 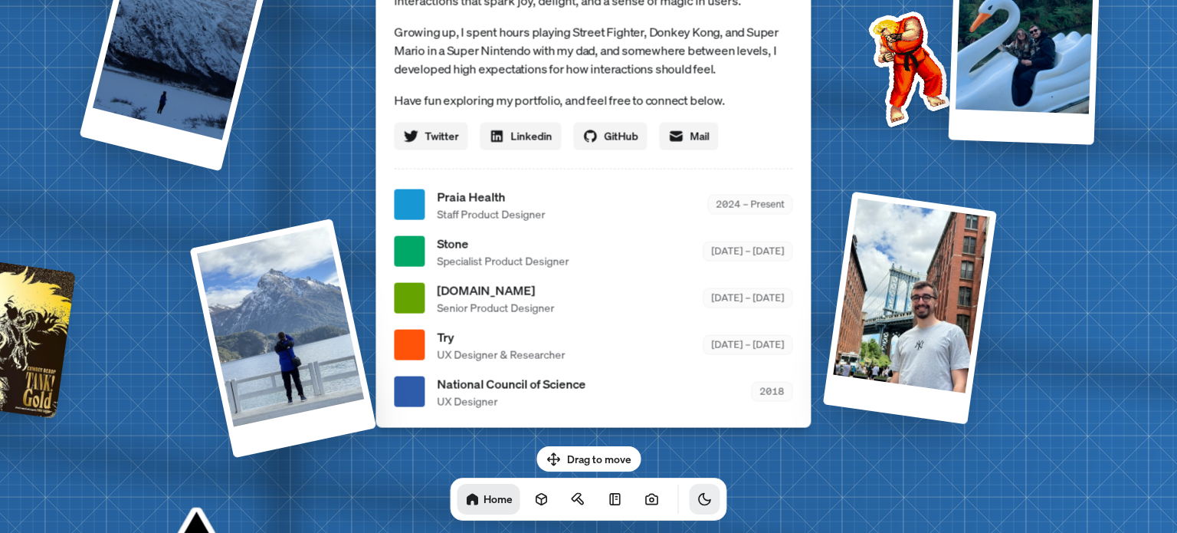 I want to click on span: Staff Product Designer, so click(x=491, y=213).